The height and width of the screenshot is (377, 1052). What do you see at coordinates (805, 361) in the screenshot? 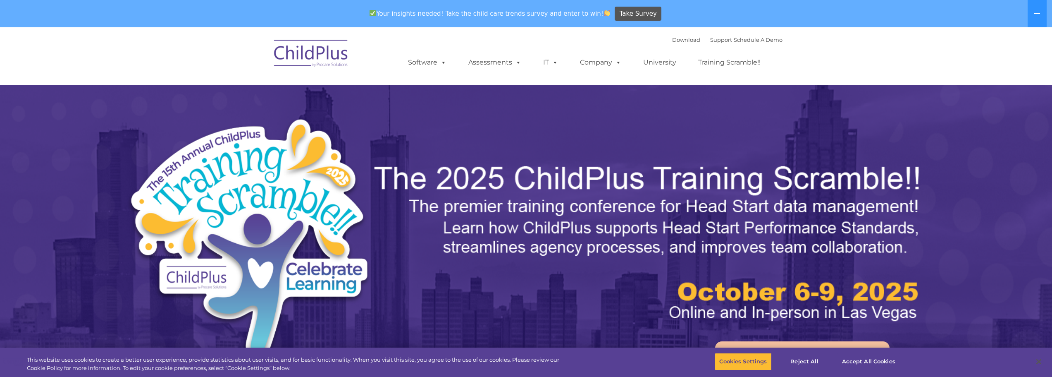
I see `button: Reject All` at bounding box center [805, 361].